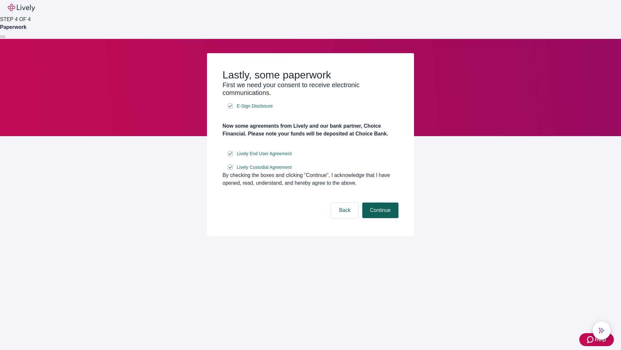  What do you see at coordinates (311, 179) in the screenshot?
I see `div: By checking the boxes and clicking “Continue", I acknowledge that I have opened, read, understand...` at bounding box center [311, 179].